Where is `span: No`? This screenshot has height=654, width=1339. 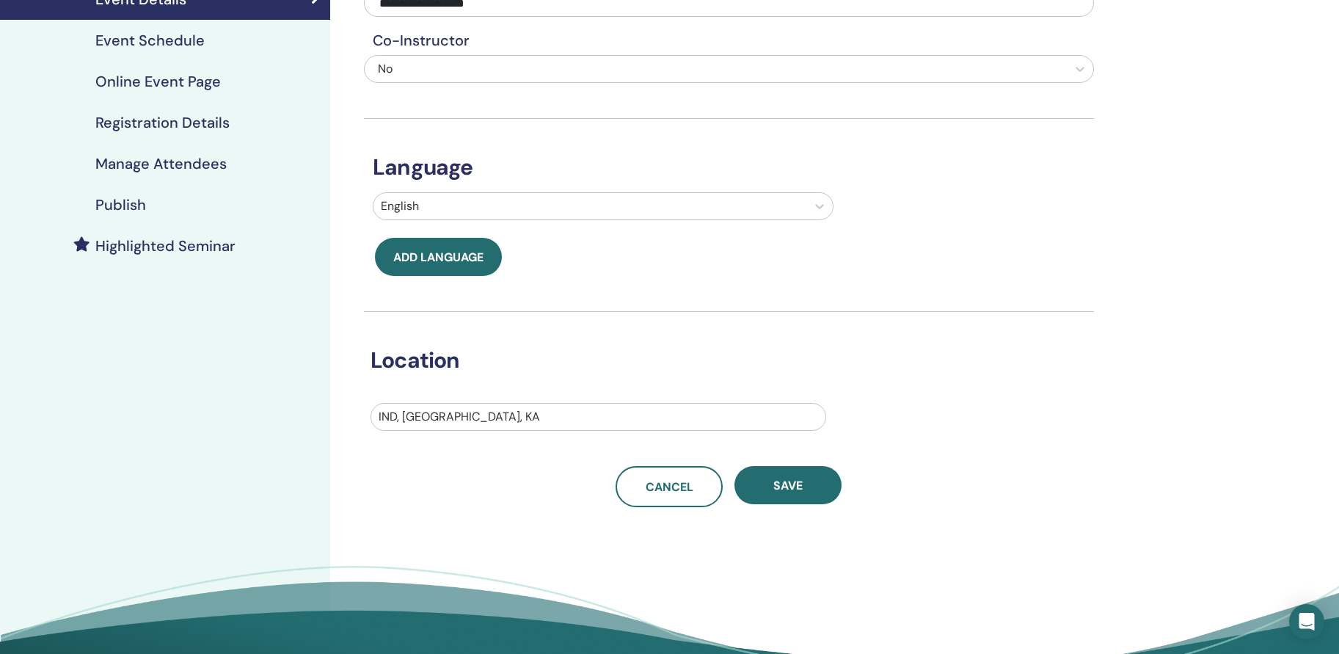
span: No is located at coordinates (385, 68).